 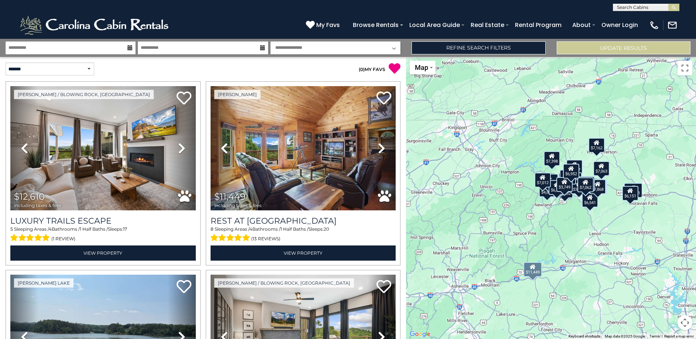 I want to click on button: Map camera controls, so click(x=685, y=322).